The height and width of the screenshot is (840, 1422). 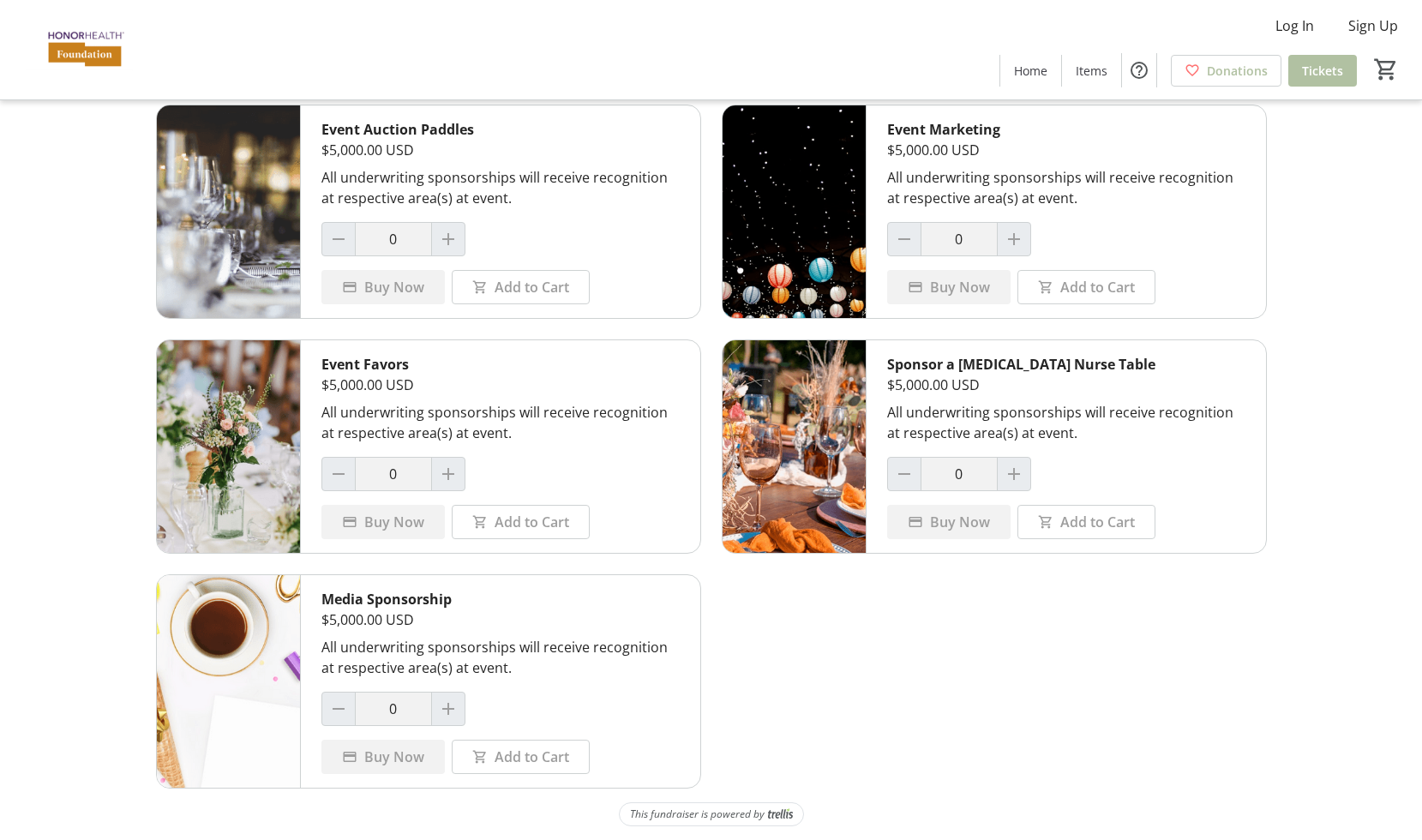 What do you see at coordinates (1323, 70) in the screenshot?
I see `span: Tickets` at bounding box center [1323, 70].